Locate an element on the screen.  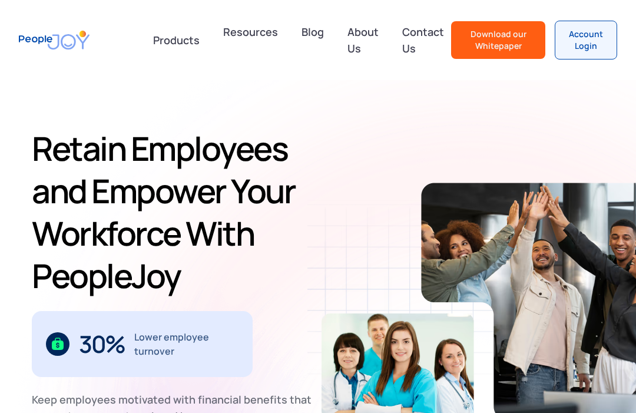
a: Download our Whitepaper is located at coordinates (498, 40).